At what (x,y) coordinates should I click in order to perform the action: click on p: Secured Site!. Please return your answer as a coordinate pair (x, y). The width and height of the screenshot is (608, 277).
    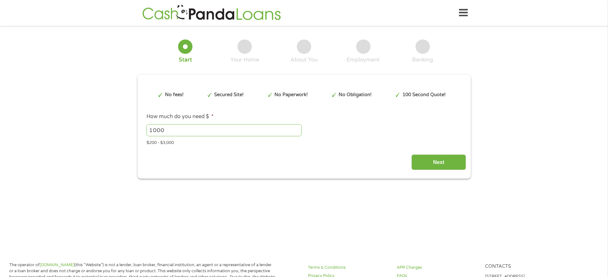
    Looking at the image, I should click on (229, 95).